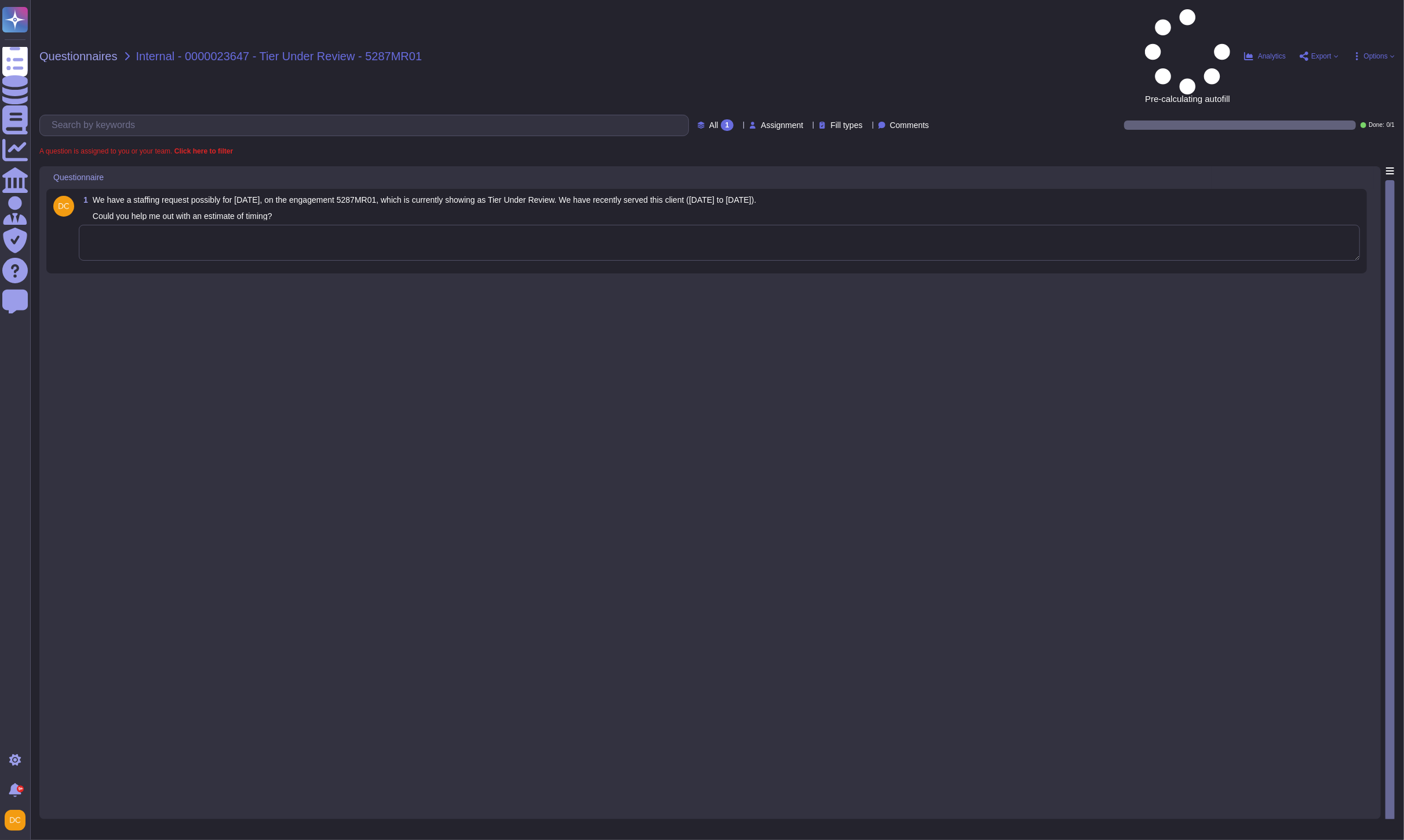 Image resolution: width=1404 pixels, height=840 pixels. Describe the element at coordinates (78, 177) in the screenshot. I see `span: Questionnaire` at that location.